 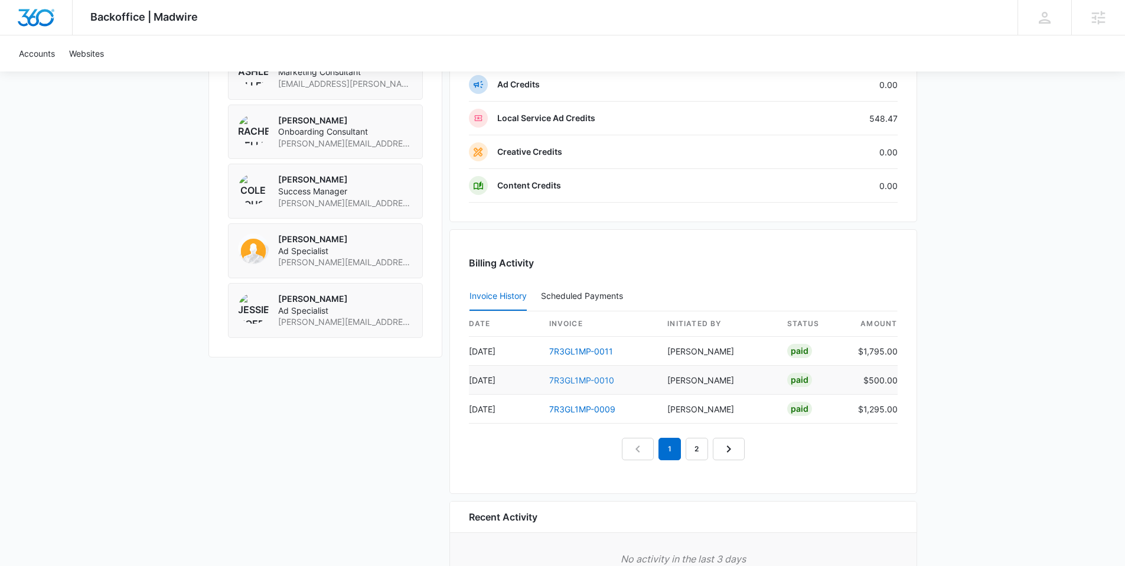 I want to click on span: Success Manager, so click(x=346, y=191).